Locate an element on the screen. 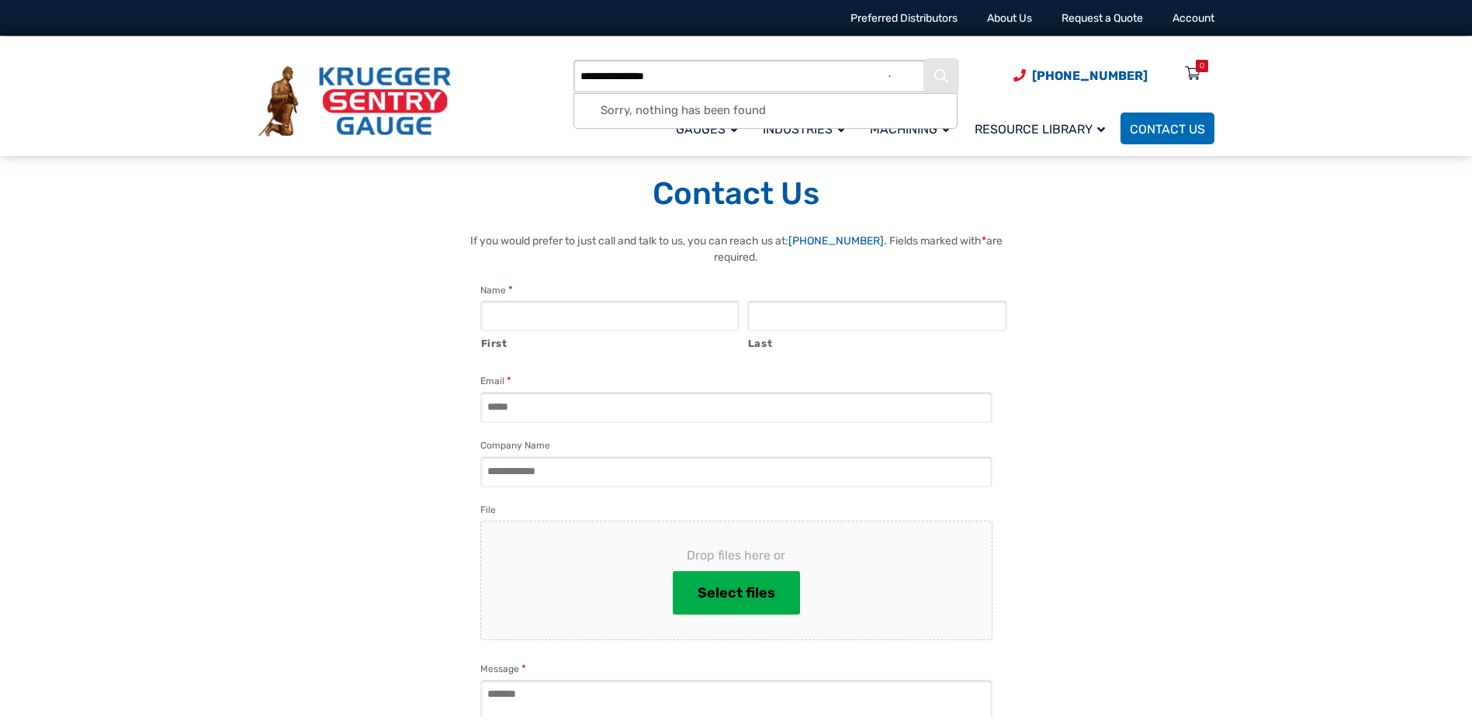 This screenshot has width=1472, height=717. p: If you would prefer to just call and talk to us, you can reach us at: . Fields marked with are re... is located at coordinates (736, 249).